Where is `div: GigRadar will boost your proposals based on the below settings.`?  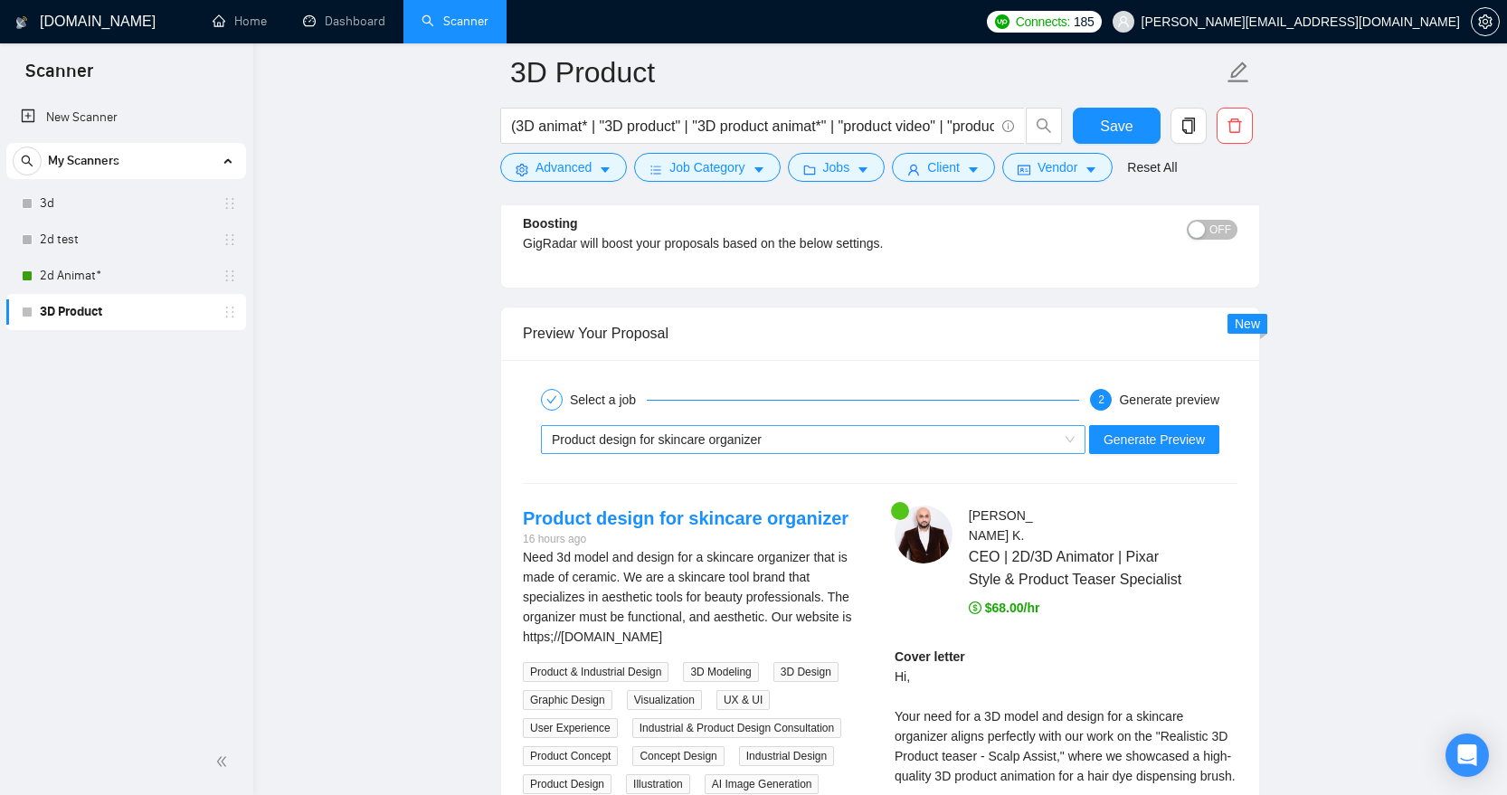
div: GigRadar will boost your proposals based on the below settings. is located at coordinates (790, 243).